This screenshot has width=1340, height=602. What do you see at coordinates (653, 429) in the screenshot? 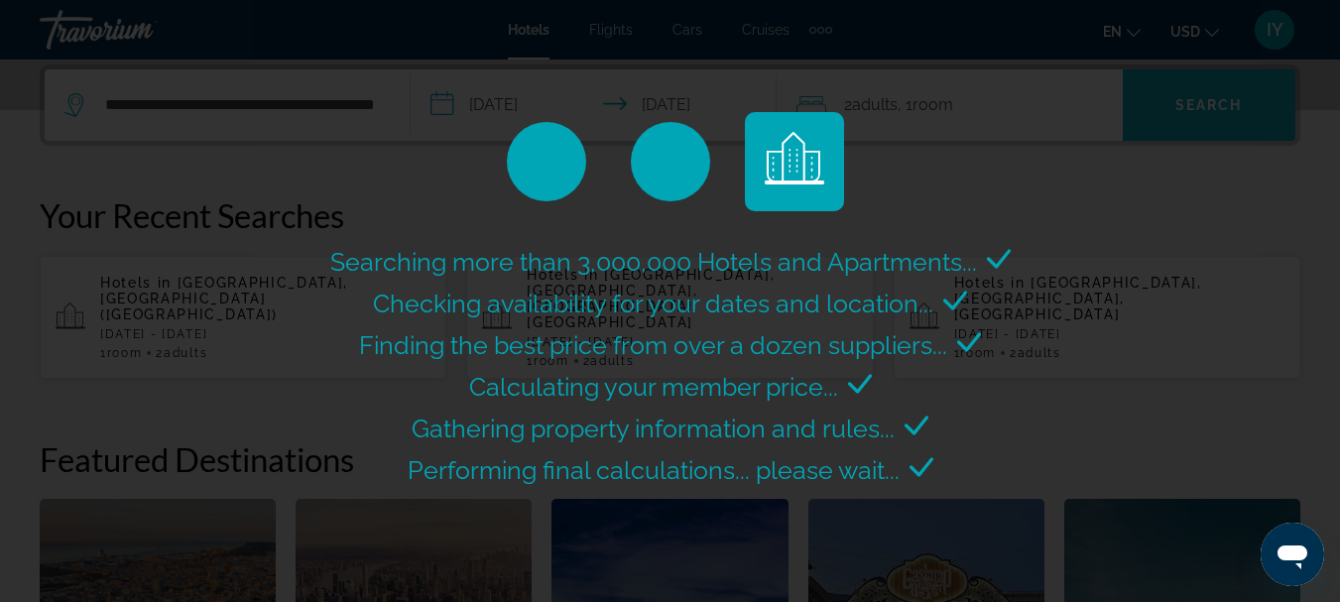
I see `span: Gathering property information and rules...` at bounding box center [653, 429].